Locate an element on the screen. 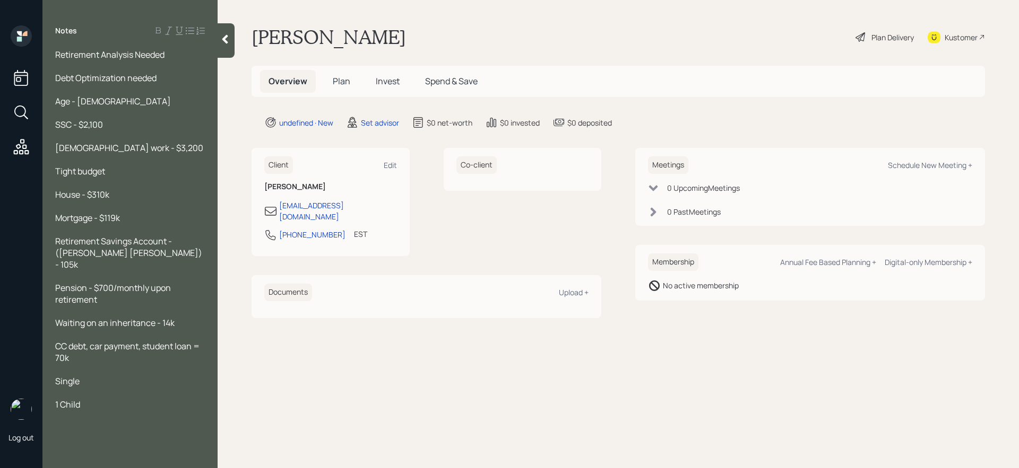 This screenshot has width=1019, height=468. div: Edit is located at coordinates (390, 165).